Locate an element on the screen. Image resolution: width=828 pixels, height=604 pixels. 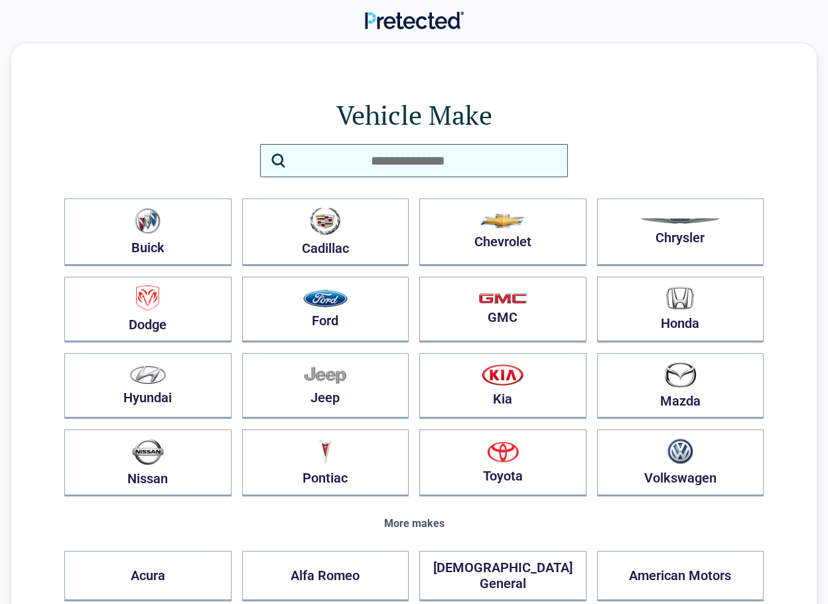
button: Chrysler is located at coordinates (681, 232).